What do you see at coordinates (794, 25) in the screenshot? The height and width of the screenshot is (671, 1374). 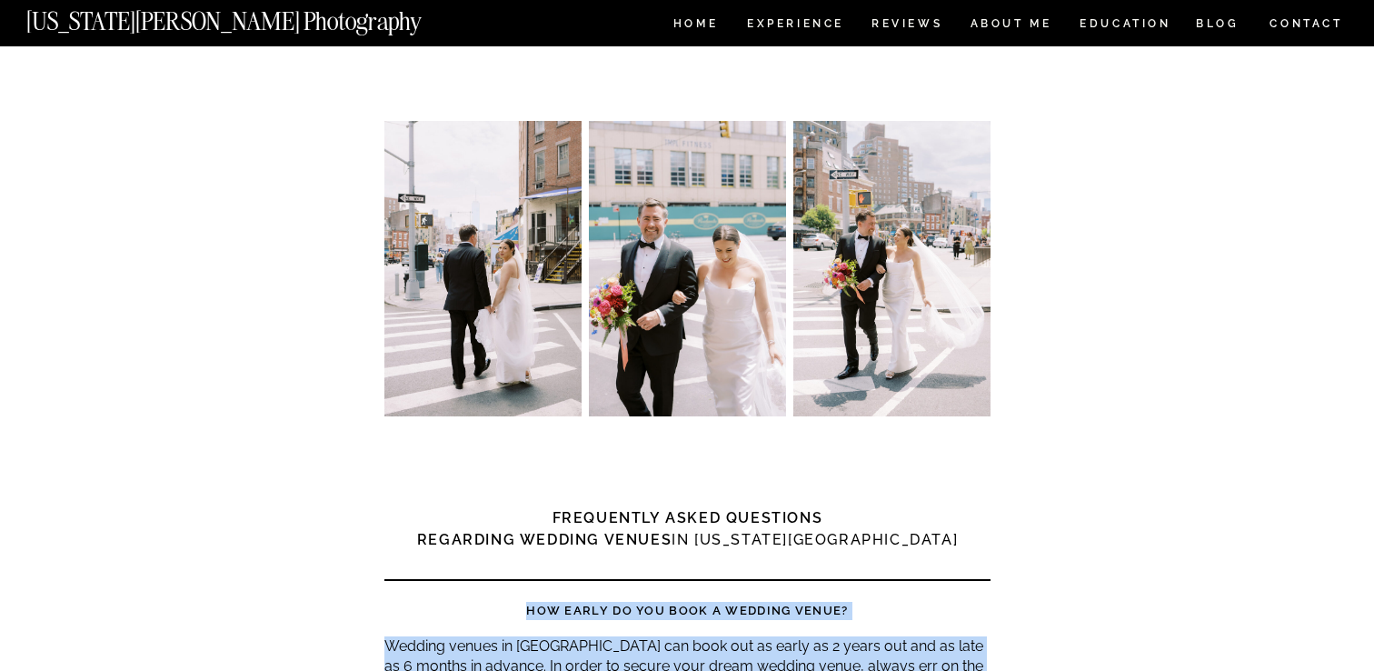 I see `a: Experience` at bounding box center [794, 25].